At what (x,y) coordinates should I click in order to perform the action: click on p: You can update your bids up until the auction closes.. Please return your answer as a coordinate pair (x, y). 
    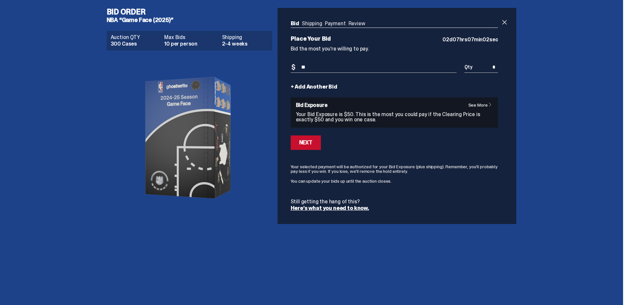
    Looking at the image, I should click on (394, 181).